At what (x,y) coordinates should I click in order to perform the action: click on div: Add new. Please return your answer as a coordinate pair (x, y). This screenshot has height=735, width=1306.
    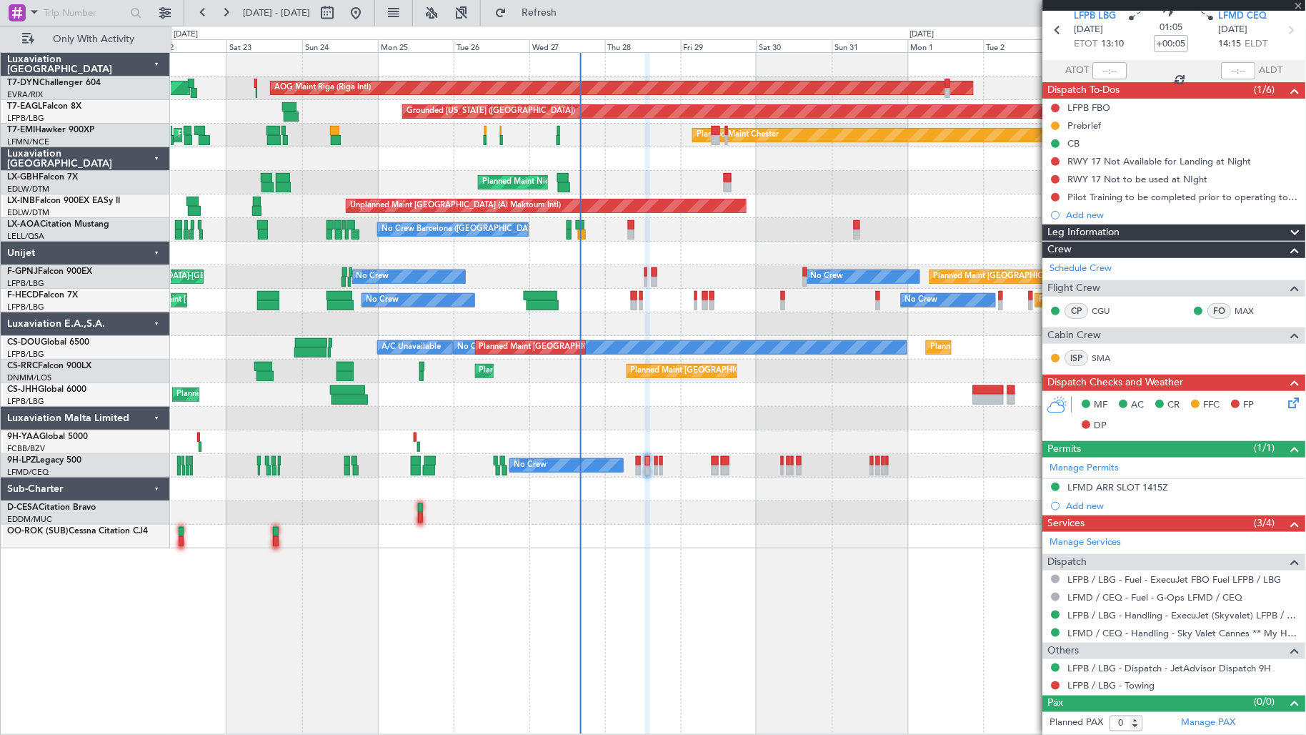
    Looking at the image, I should click on (1183, 214).